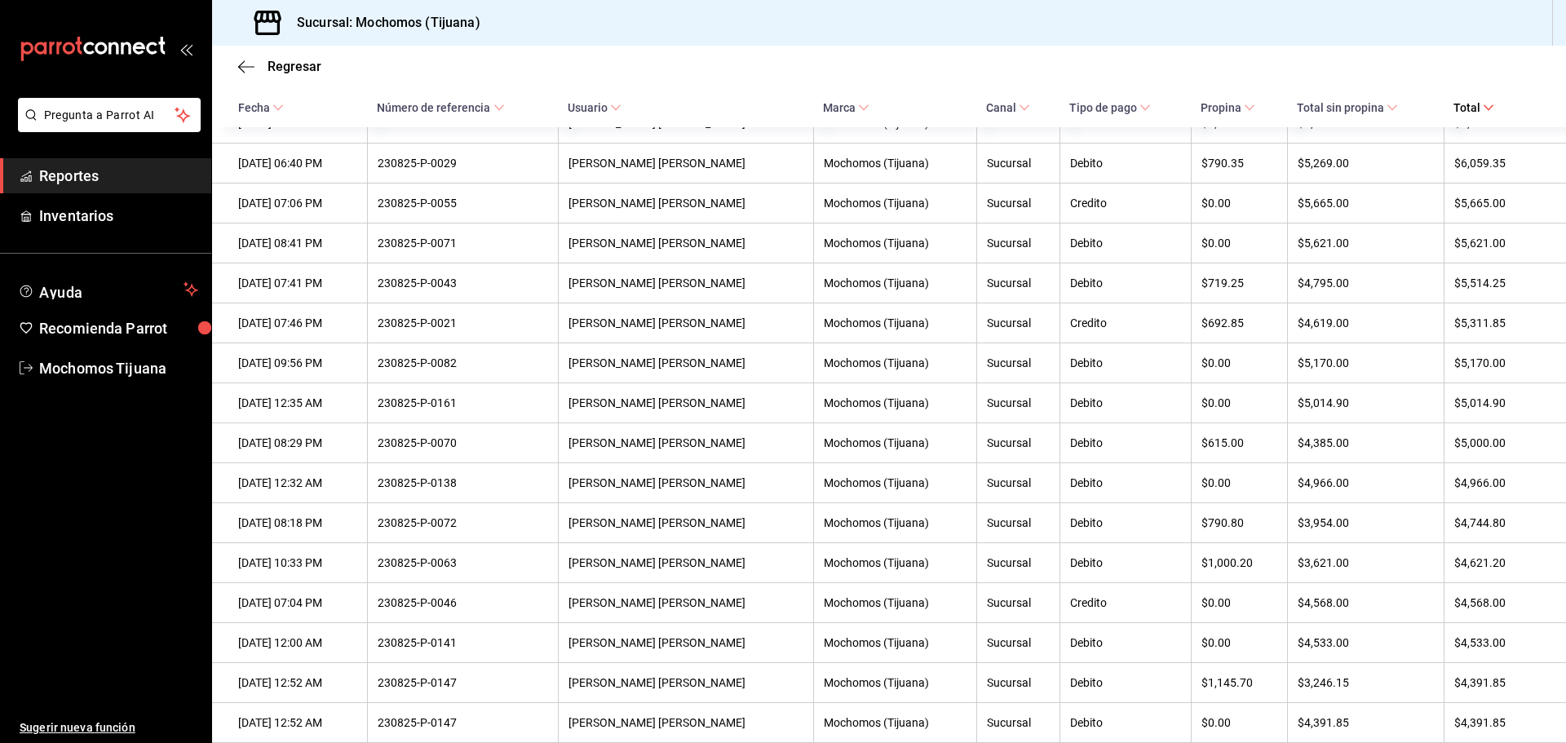  What do you see at coordinates (1497, 443) in the screenshot?
I see `div: $5,000.00` at bounding box center [1497, 443].